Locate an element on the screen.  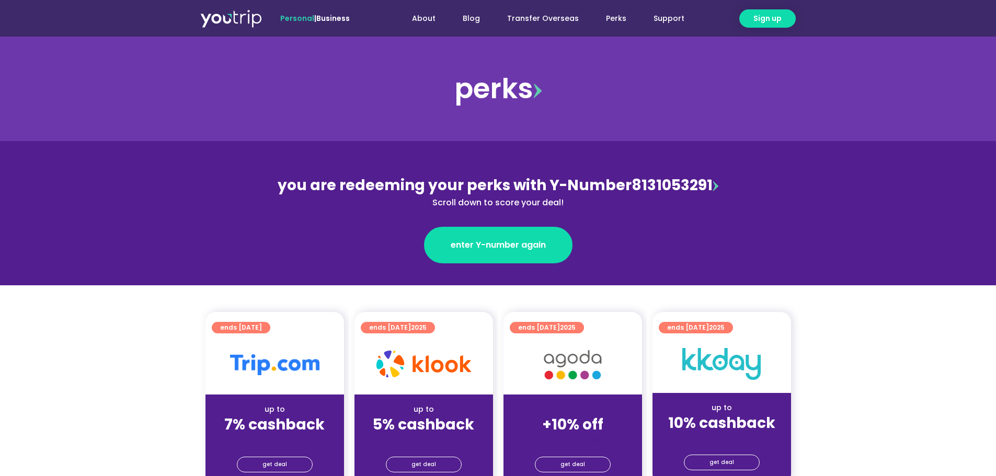
a: enter Y-number again is located at coordinates (498, 245).